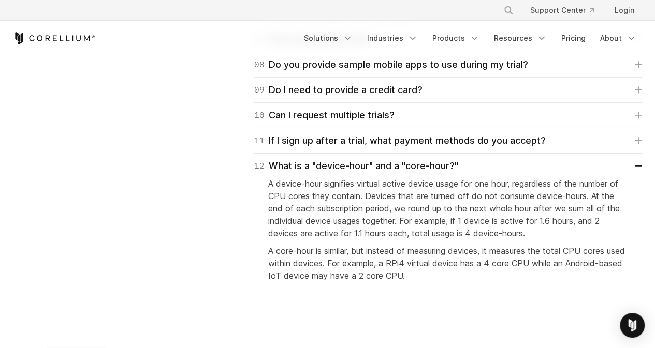 The height and width of the screenshot is (348, 655). I want to click on p: A core-hour is similar, but instead of measuring devices, it measures the total CPU cores used wi..., so click(448, 263).